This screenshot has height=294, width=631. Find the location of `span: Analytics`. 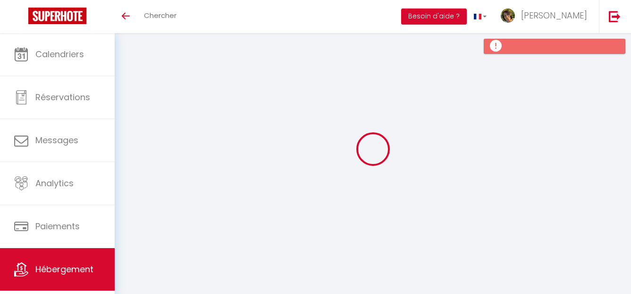

span: Analytics is located at coordinates (54, 183).